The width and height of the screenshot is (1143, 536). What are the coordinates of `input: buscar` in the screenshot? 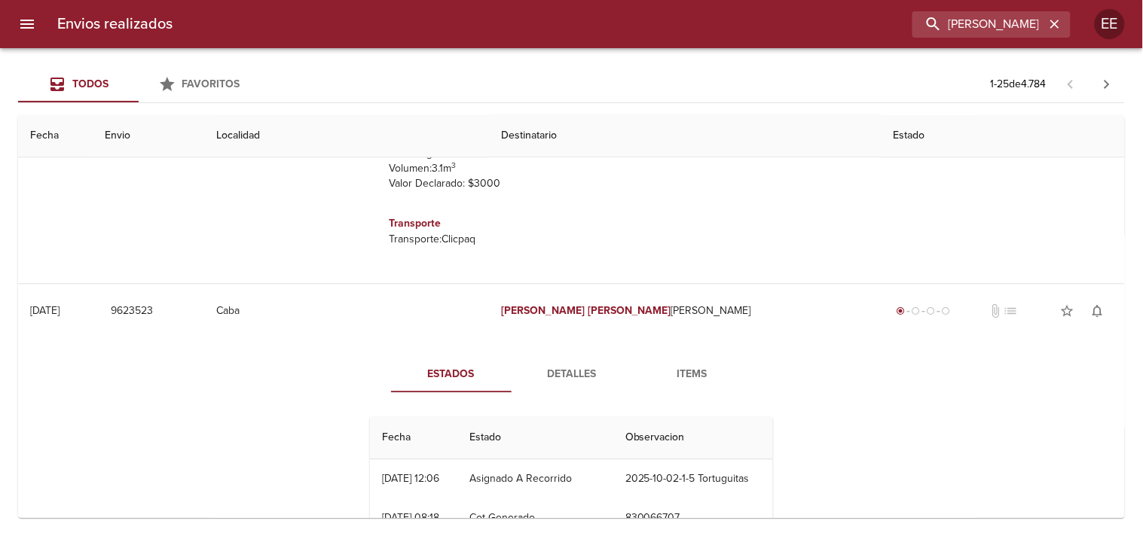 It's located at (979, 24).